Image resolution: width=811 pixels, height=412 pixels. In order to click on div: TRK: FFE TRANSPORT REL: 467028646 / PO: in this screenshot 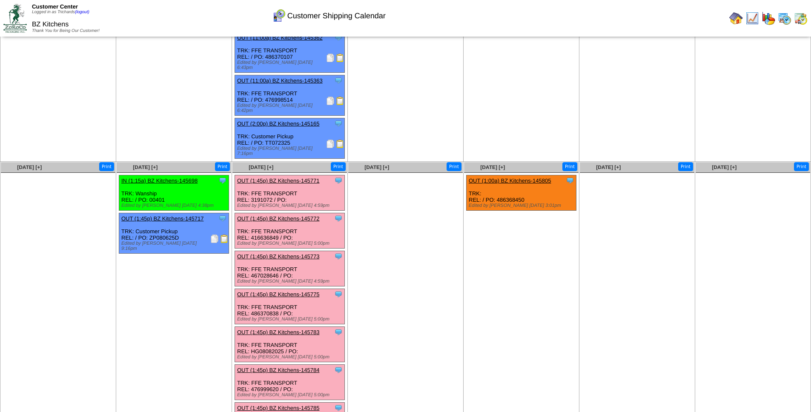, I will do `click(290, 269)`.